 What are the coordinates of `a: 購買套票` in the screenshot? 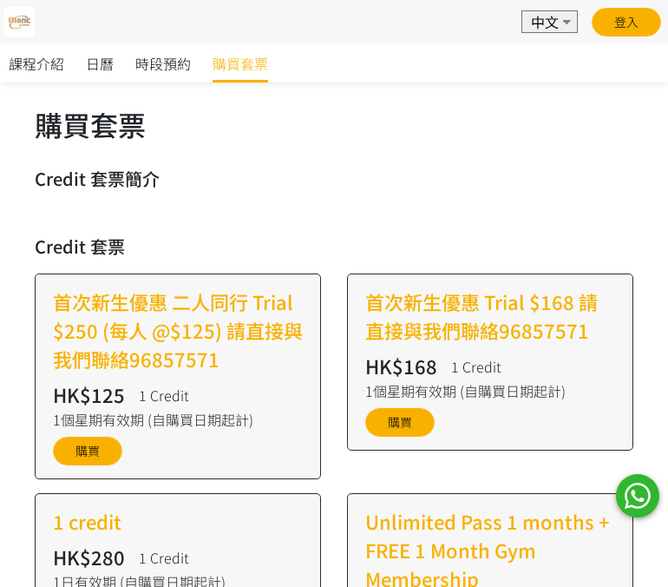 It's located at (240, 63).